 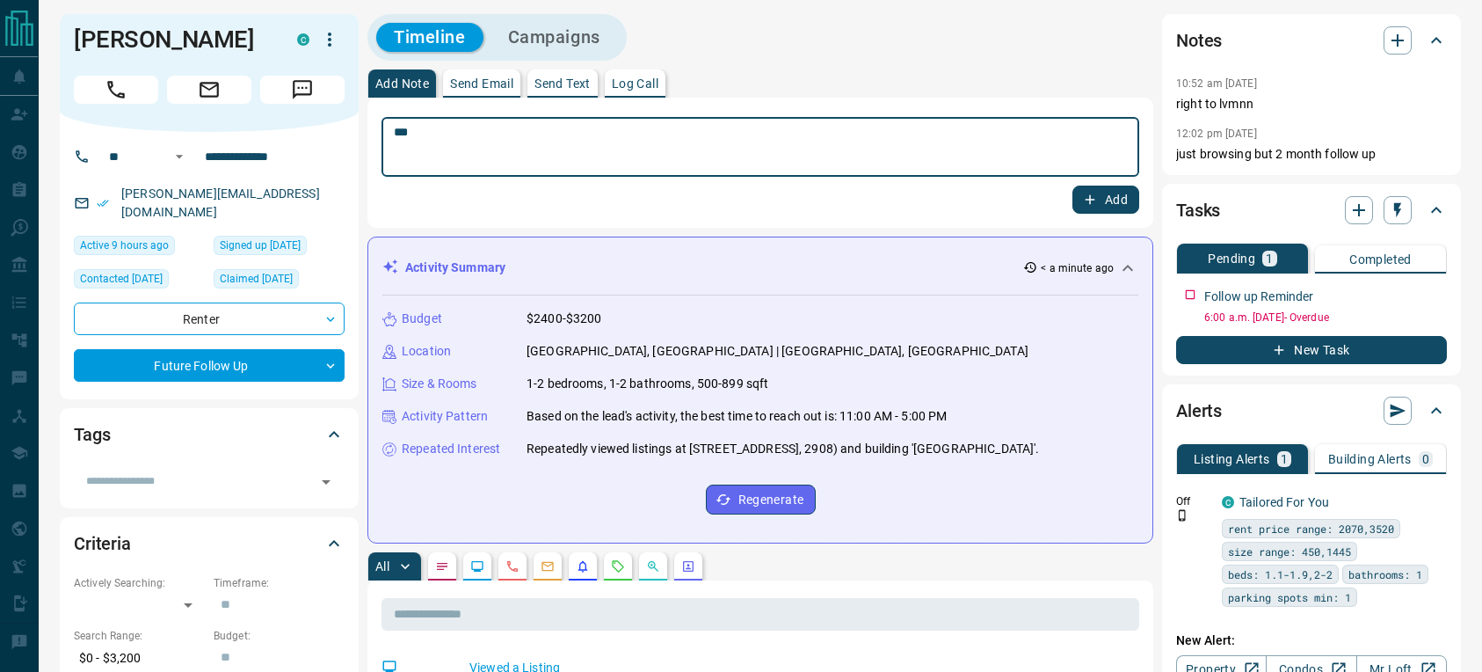 I want to click on span: bathrooms: 1, so click(x=1385, y=574).